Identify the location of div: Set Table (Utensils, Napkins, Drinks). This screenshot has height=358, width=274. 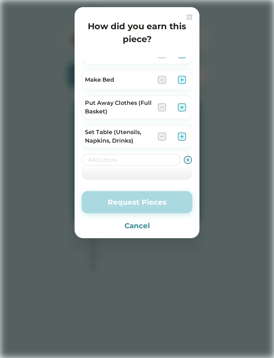
(119, 137).